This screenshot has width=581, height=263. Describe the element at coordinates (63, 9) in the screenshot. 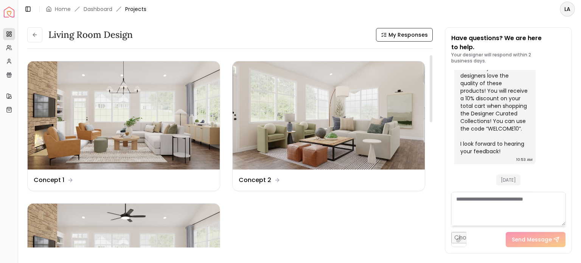

I see `a: Home` at that location.